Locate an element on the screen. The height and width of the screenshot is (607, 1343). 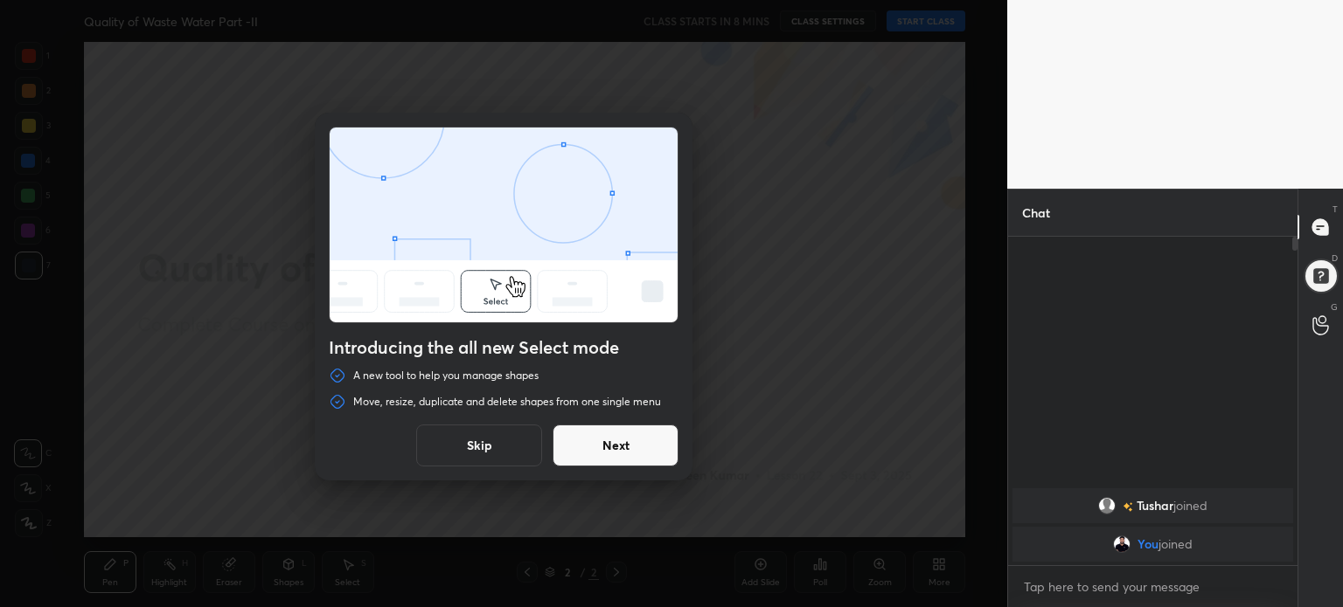
div: animation is located at coordinates (503, 226).